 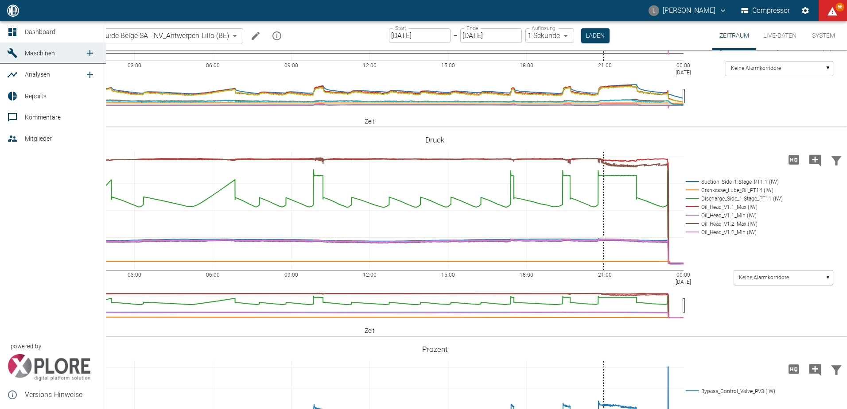 What do you see at coordinates (62, 395) in the screenshot?
I see `span: Versions-Hinweise` at bounding box center [62, 395].